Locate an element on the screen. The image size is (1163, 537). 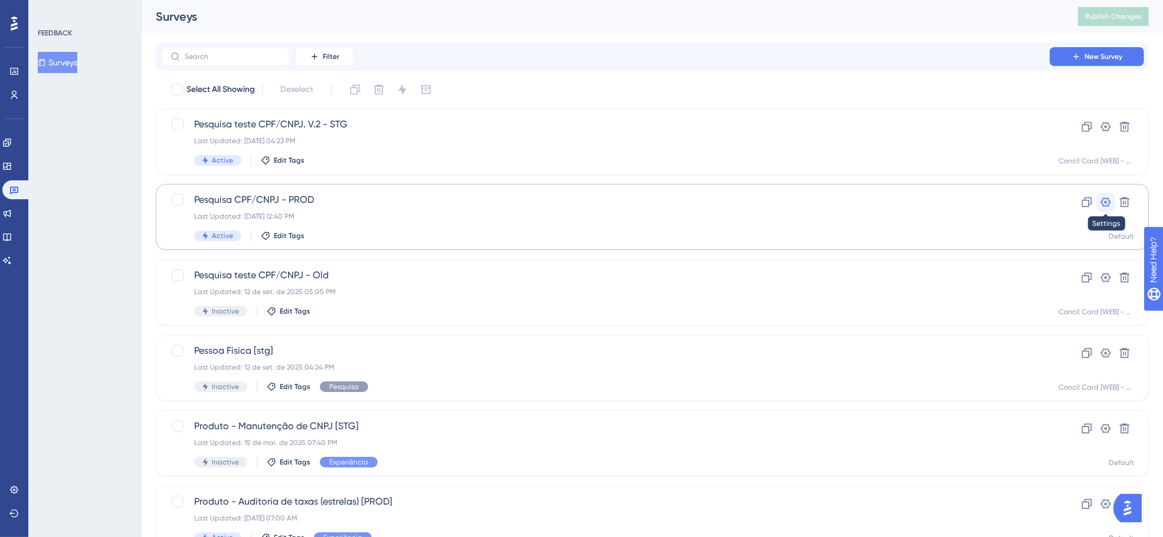
div: Last Updated: 12 de set. de 2025 05:05 PM is located at coordinates (605, 292).